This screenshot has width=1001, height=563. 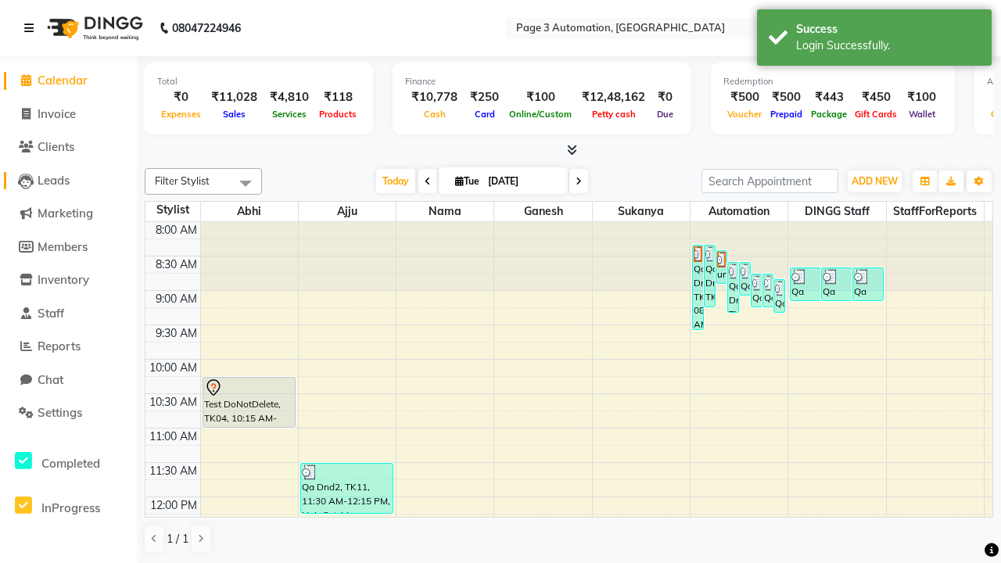 I want to click on span: Prepaid, so click(x=786, y=114).